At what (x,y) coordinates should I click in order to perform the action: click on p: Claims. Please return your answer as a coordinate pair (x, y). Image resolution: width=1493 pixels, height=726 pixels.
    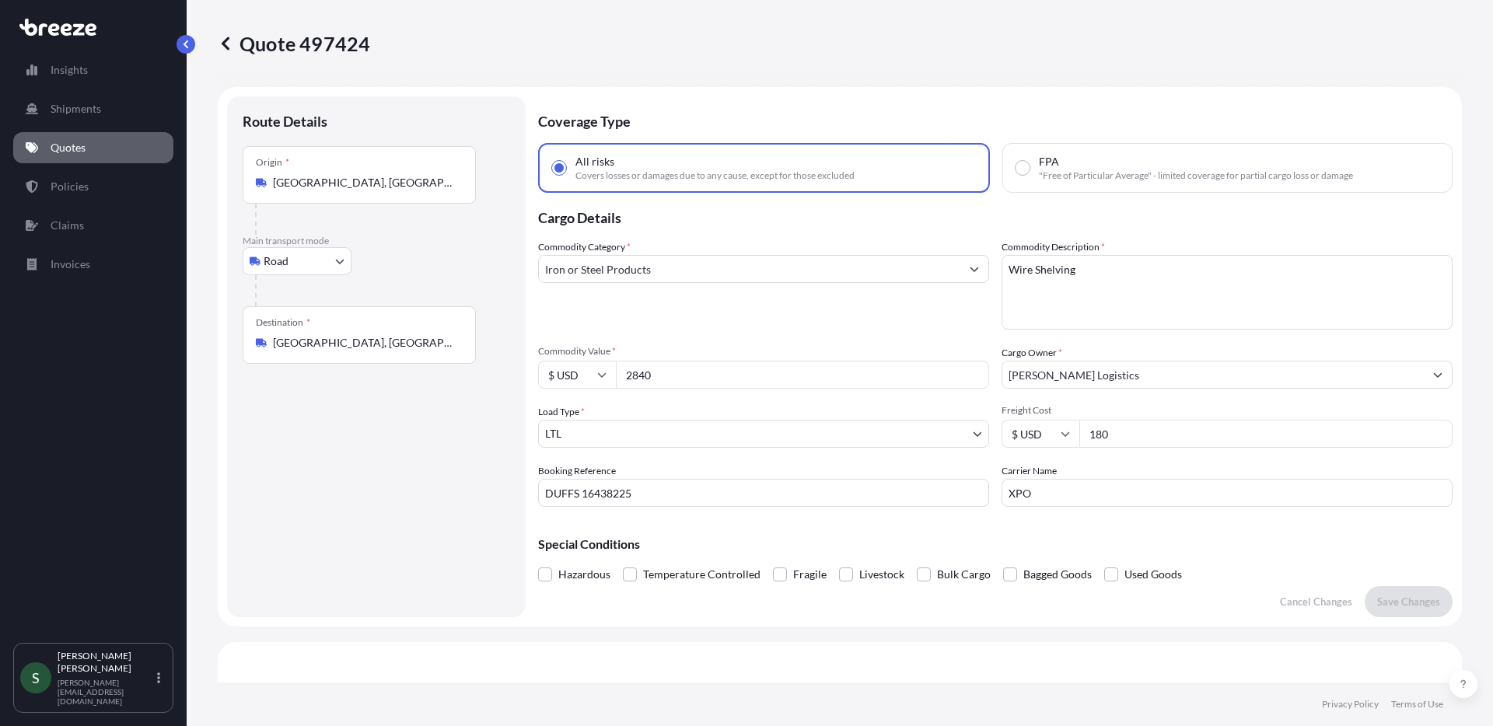
    Looking at the image, I should click on (67, 226).